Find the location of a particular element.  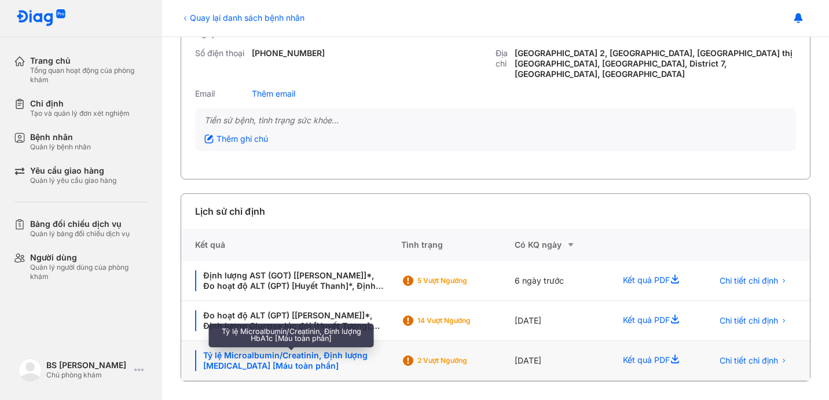

div: Chủ phòng khám is located at coordinates (88, 375).